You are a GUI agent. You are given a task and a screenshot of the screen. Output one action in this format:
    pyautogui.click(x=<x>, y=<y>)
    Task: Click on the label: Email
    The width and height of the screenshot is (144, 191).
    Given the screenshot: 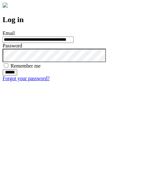 What is the action you would take?
    pyautogui.click(x=9, y=33)
    